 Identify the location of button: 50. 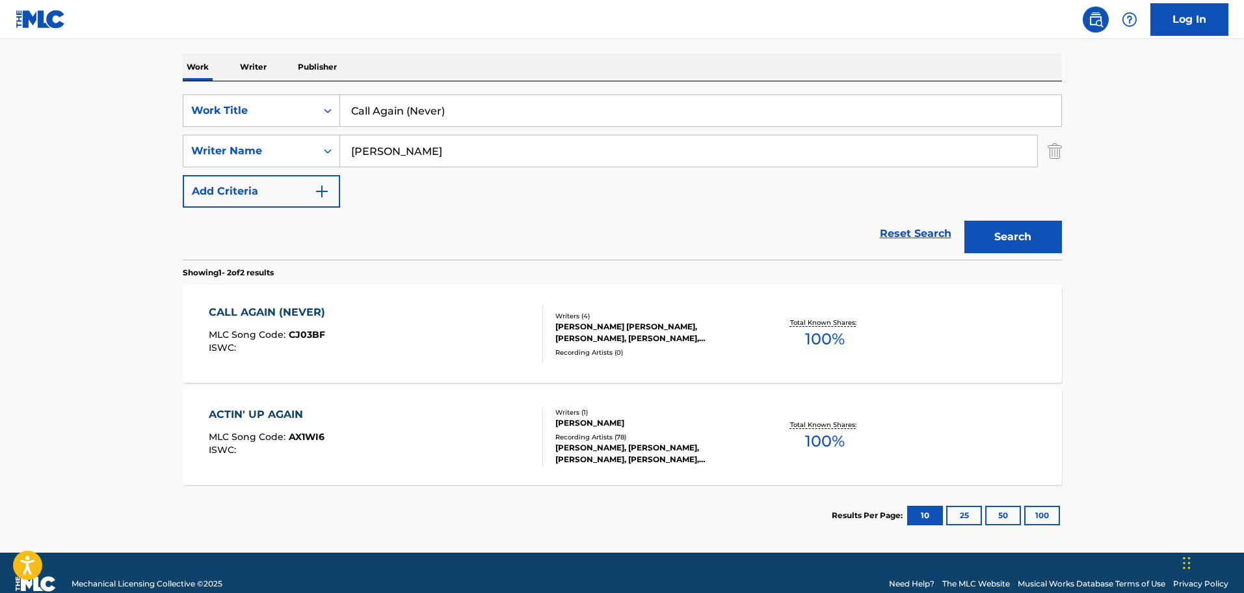
(1003, 515).